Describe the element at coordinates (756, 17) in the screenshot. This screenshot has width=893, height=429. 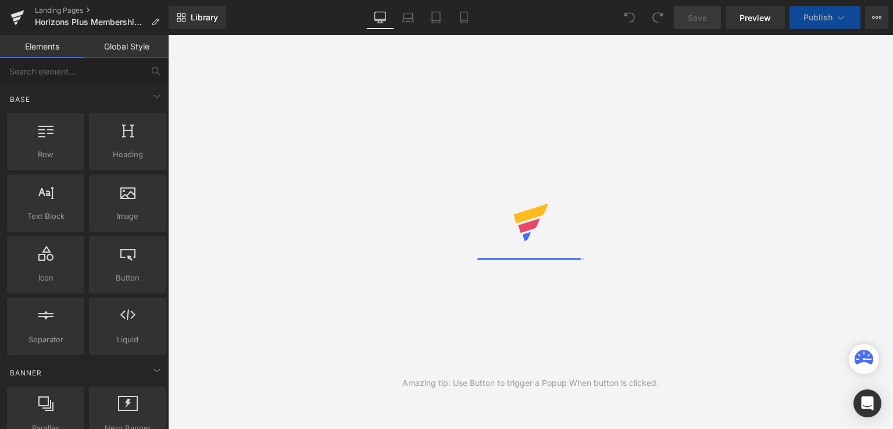
I see `span: Preview` at that location.